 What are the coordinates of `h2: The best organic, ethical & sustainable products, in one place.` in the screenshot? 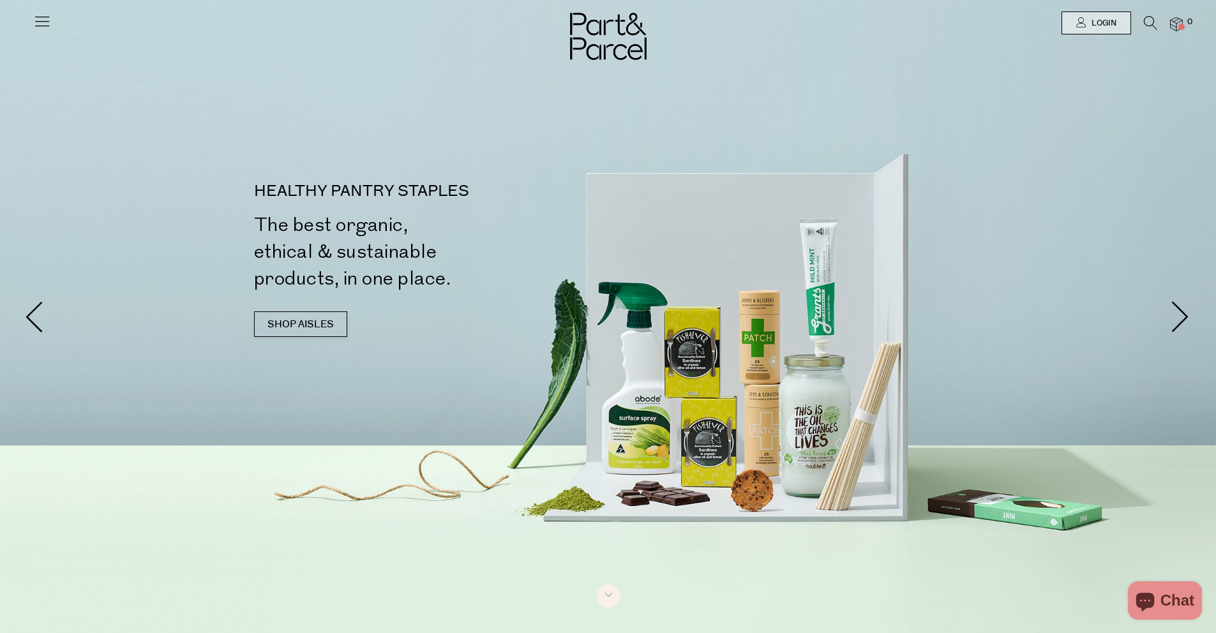 It's located at (434, 252).